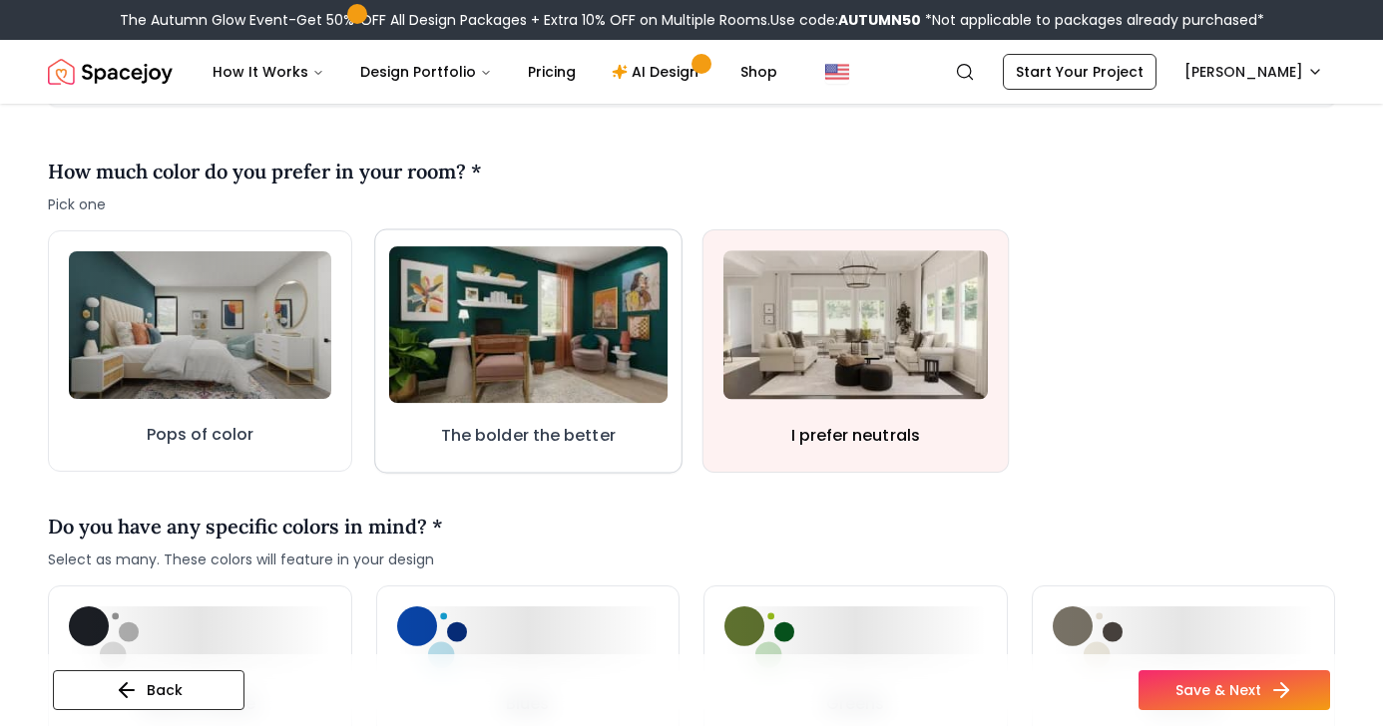  I want to click on img: United States, so click(837, 72).